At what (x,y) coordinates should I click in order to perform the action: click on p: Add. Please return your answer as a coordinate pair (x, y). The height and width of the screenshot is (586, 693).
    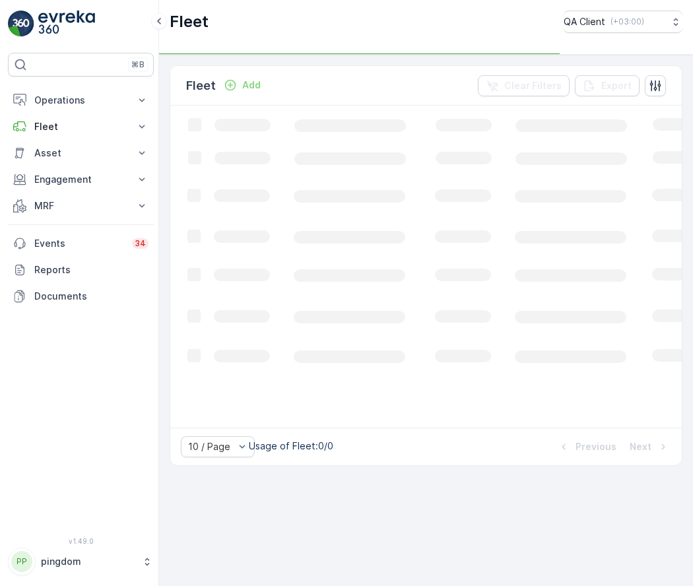
    Looking at the image, I should click on (251, 85).